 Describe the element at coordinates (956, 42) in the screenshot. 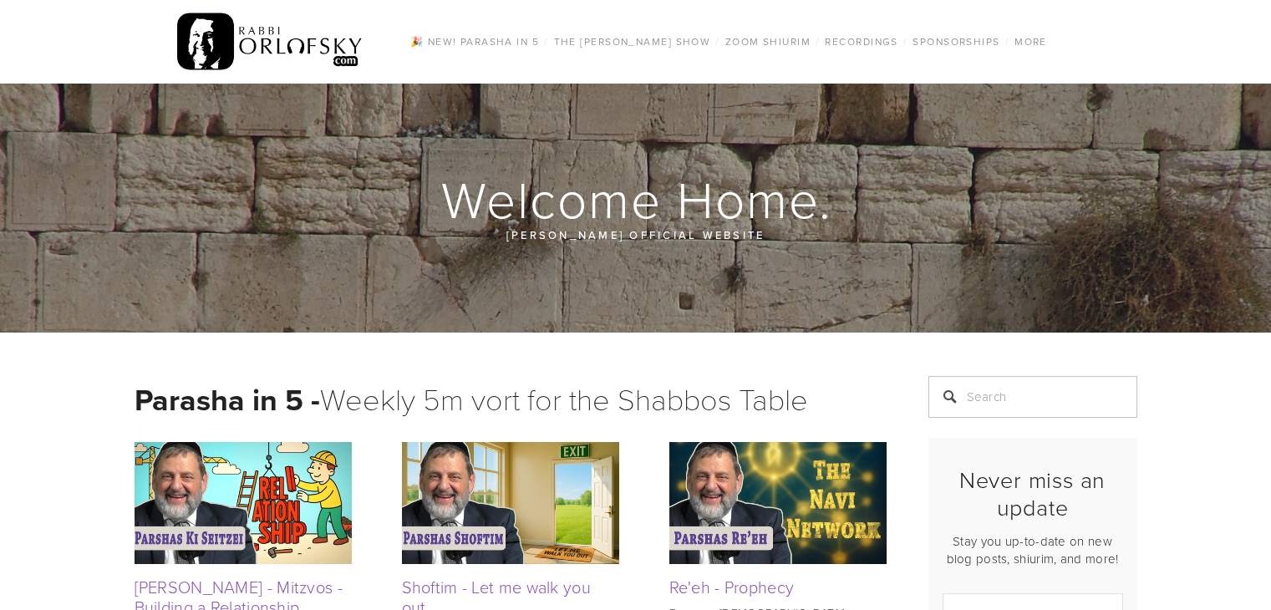

I see `a: Sponsorships` at that location.